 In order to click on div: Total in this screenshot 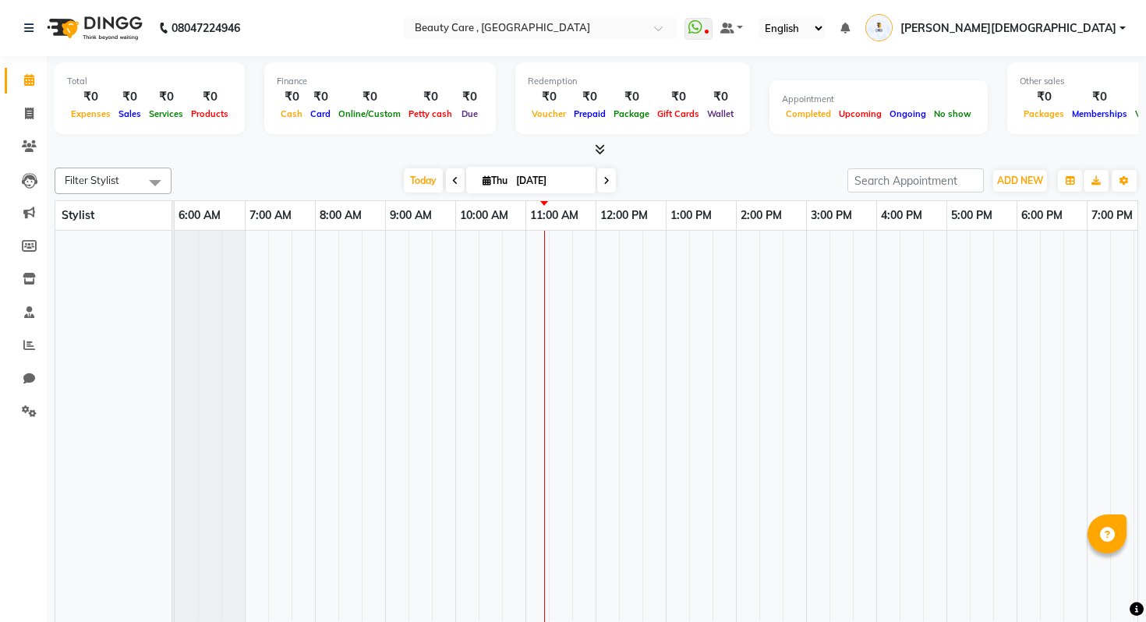, I will do `click(150, 81)`.